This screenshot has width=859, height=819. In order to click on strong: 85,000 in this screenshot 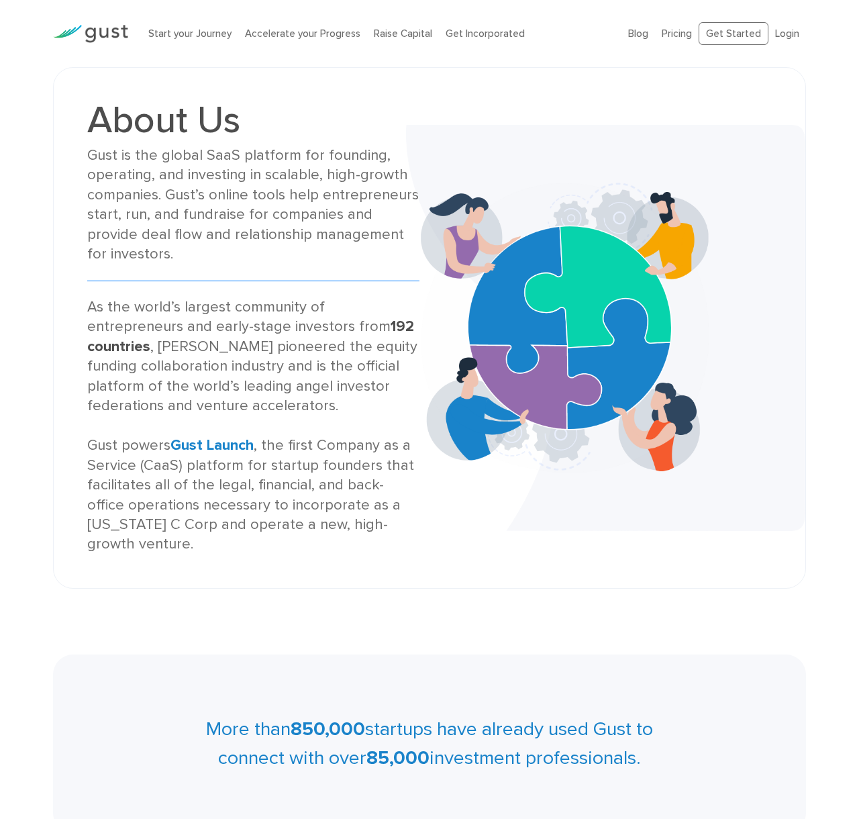, I will do `click(398, 758)`.